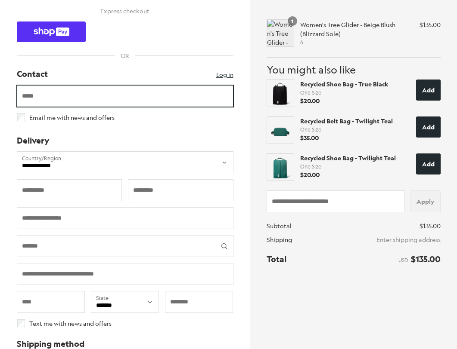 The height and width of the screenshot is (349, 457). What do you see at coordinates (353, 70) in the screenshot?
I see `h3: You might also like` at bounding box center [353, 70].